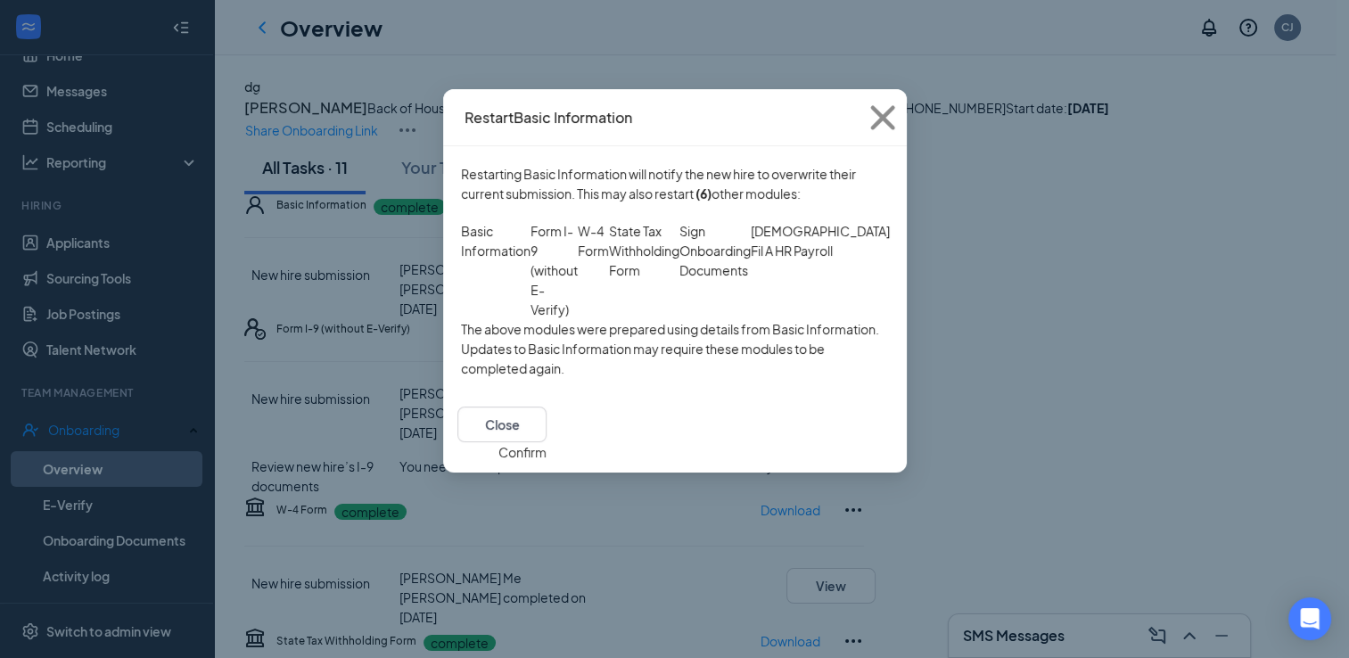 Image resolution: width=1349 pixels, height=658 pixels. Describe the element at coordinates (675, 349) in the screenshot. I see `span: The above modules were prepared using details from Basic Information. Updates to Basic Informatio...` at that location.